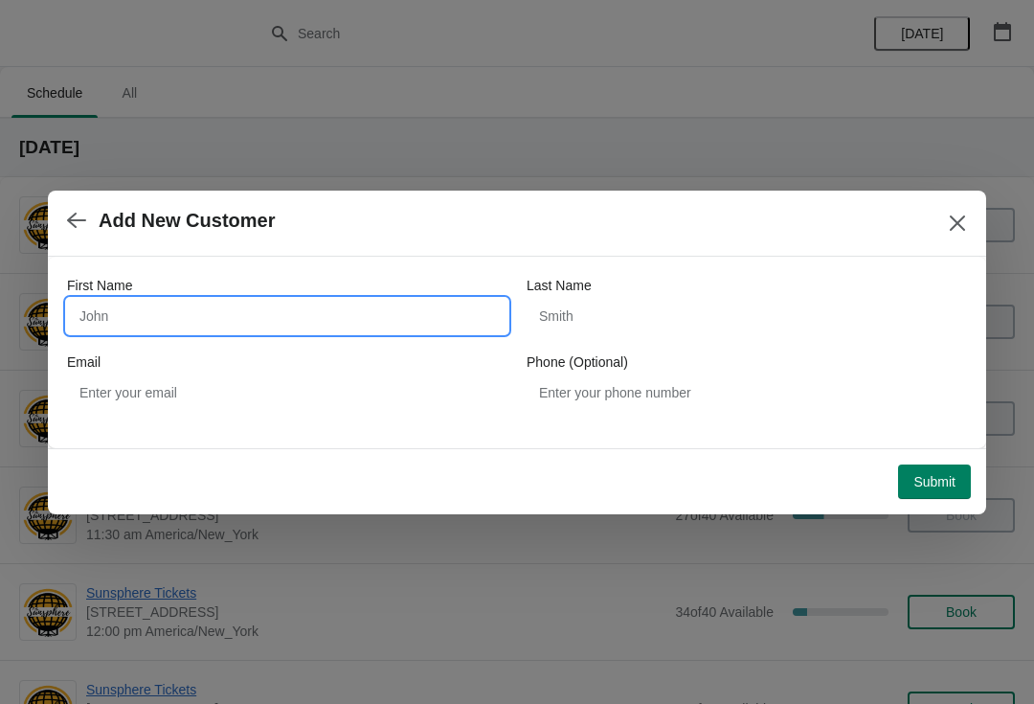 This screenshot has height=704, width=1034. Describe the element at coordinates (958, 223) in the screenshot. I see `button: Close` at that location.